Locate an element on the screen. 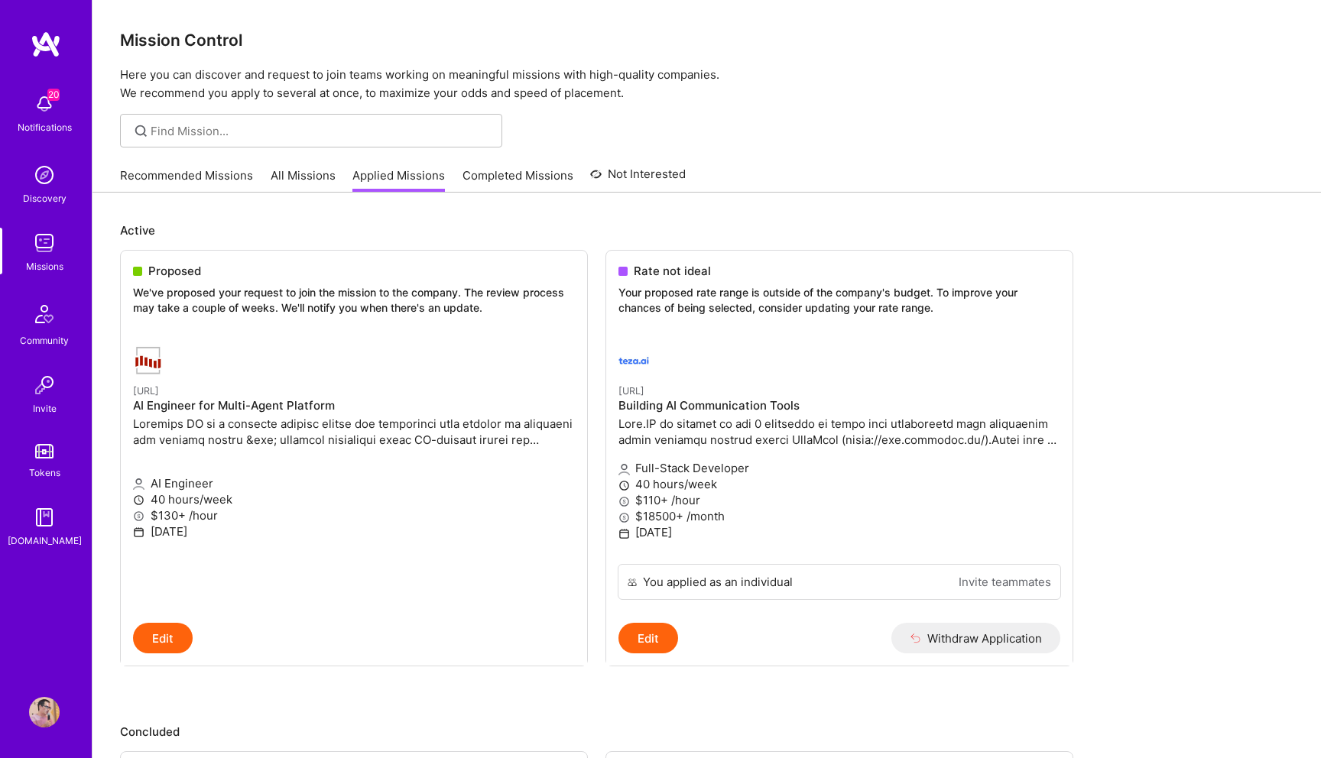 This screenshot has height=758, width=1321. img: Steelbay.ai company logo is located at coordinates (148, 361).